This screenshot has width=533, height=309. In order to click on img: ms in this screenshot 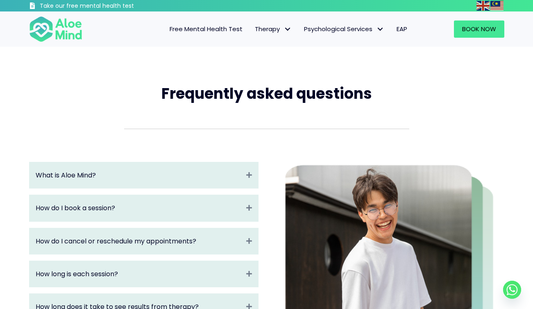, I will do `click(497, 6)`.